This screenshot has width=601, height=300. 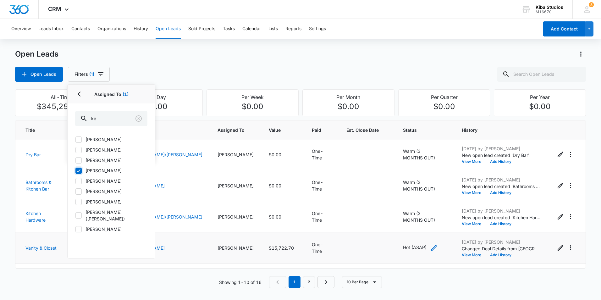 What do you see at coordinates (293, 29) in the screenshot?
I see `button: Reports` at bounding box center [293, 29].